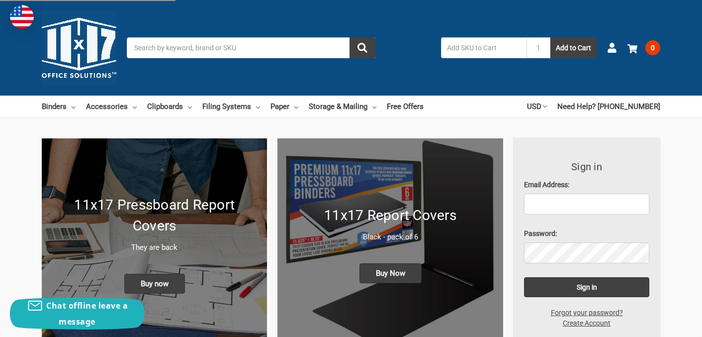 This screenshot has width=702, height=337. What do you see at coordinates (251, 48) in the screenshot?
I see `input: Search by keyword, brand or SKU` at bounding box center [251, 48].